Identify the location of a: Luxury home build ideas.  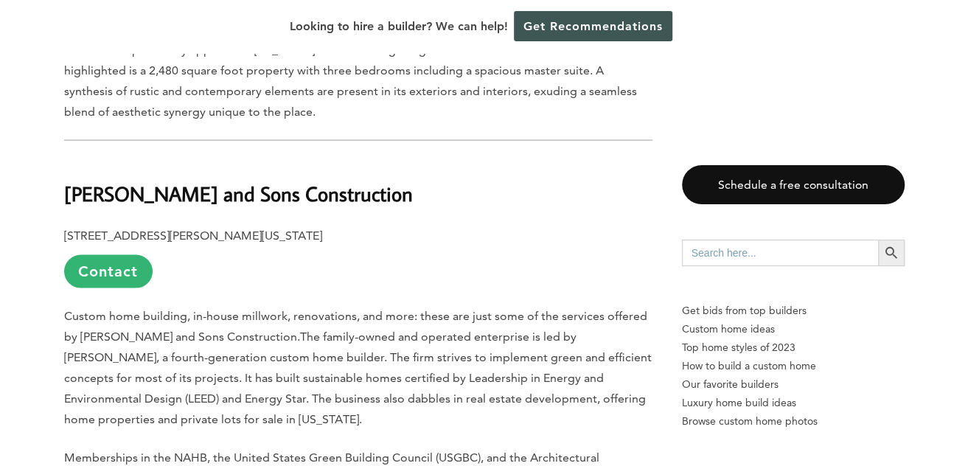
(794, 403).